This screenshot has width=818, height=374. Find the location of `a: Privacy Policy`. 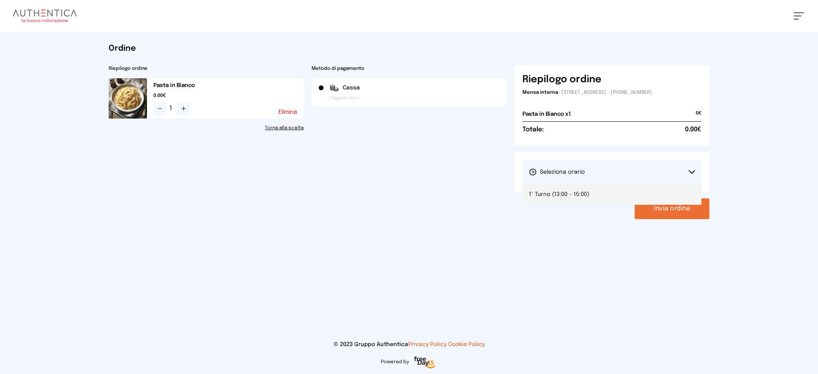

a: Privacy Policy is located at coordinates (428, 345).